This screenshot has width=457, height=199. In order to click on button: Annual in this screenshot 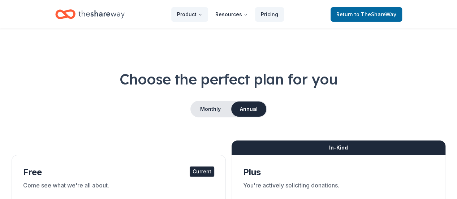, I will do `click(249, 109)`.